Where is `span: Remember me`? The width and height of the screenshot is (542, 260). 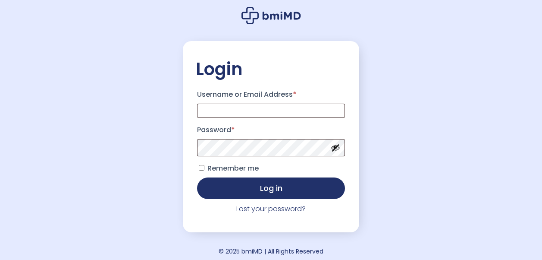
span: Remember me is located at coordinates (233, 168).